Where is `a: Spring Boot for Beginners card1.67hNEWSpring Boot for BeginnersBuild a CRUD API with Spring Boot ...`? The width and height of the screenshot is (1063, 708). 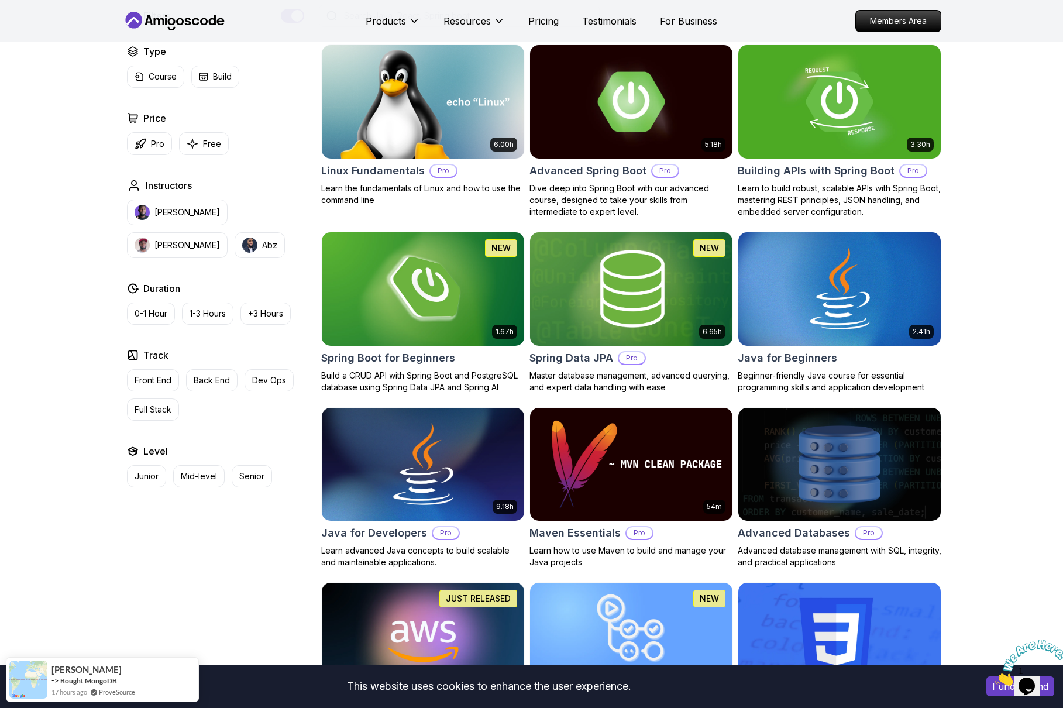
a: Spring Boot for Beginners card1.67hNEWSpring Boot for BeginnersBuild a CRUD API with Spring Boot ... is located at coordinates (423, 313).